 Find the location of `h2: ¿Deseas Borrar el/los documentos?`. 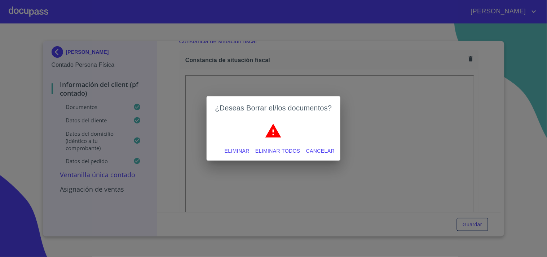

h2: ¿Deseas Borrar el/los documentos? is located at coordinates (274, 108).